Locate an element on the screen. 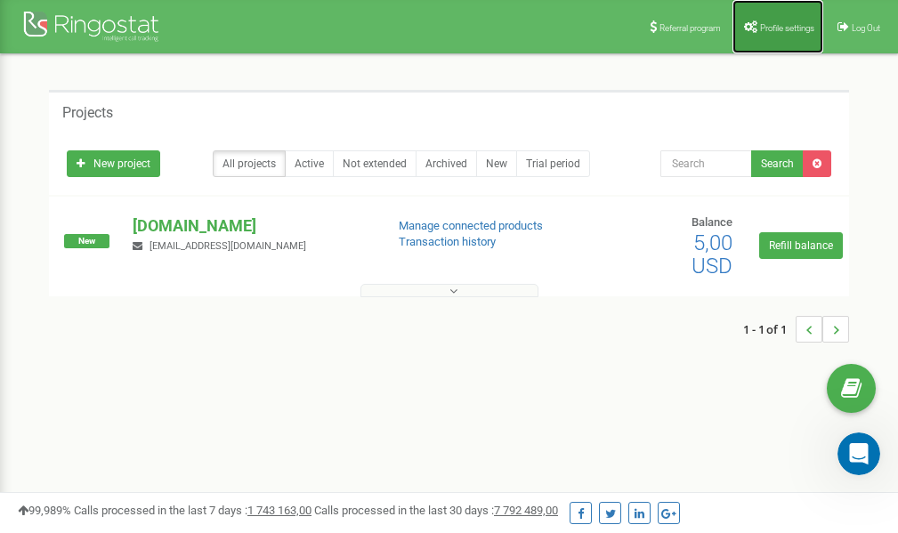 The image size is (898, 533). a: Manage connected products is located at coordinates (471, 225).